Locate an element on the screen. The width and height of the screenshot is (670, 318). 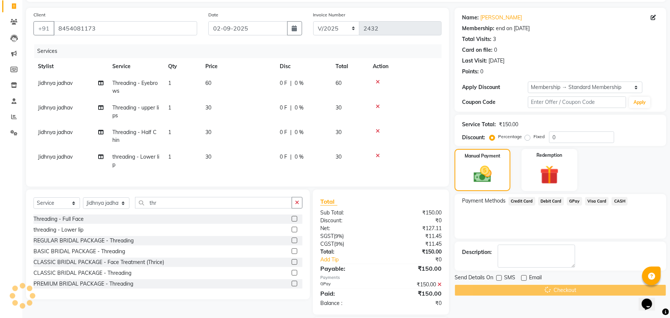
label: Fixed is located at coordinates (539, 137).